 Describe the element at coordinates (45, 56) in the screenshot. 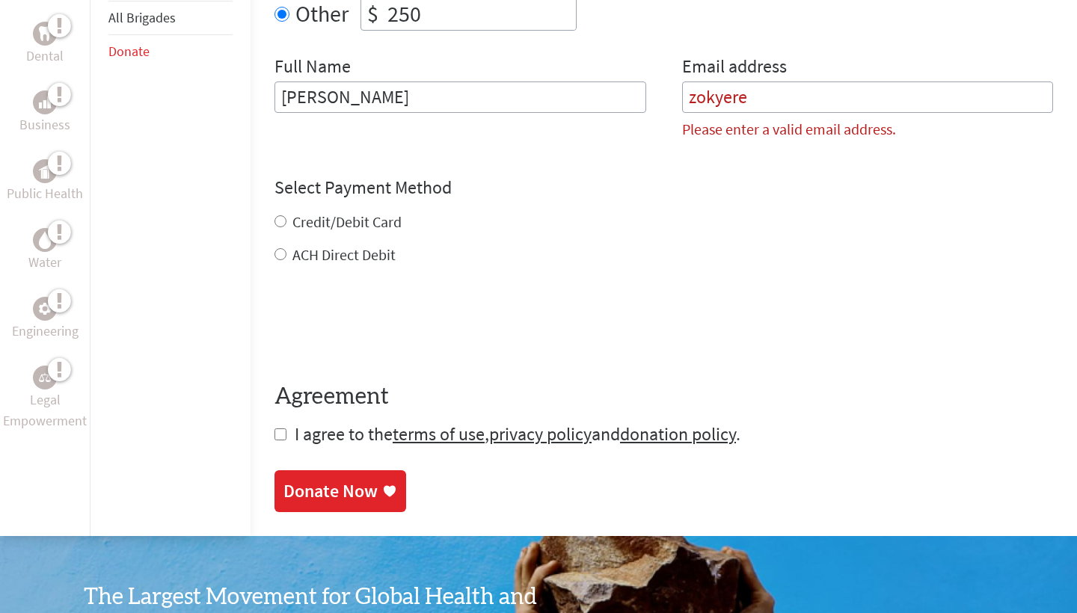

I see `p: Dental` at that location.